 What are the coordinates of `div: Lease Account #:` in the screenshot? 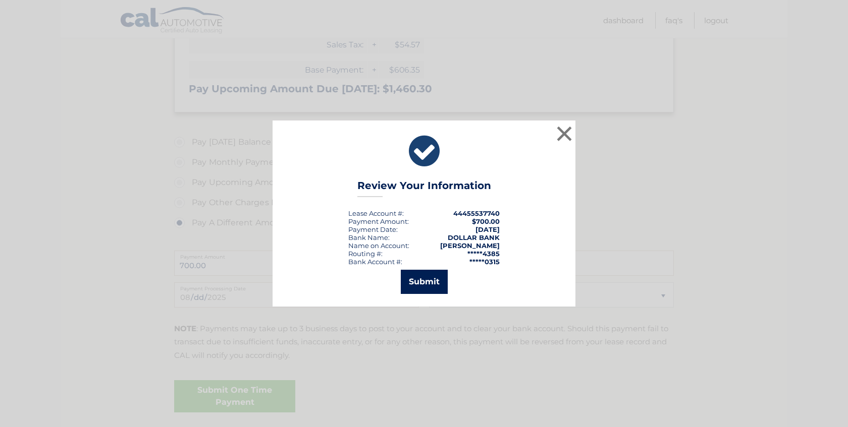 It's located at (376, 213).